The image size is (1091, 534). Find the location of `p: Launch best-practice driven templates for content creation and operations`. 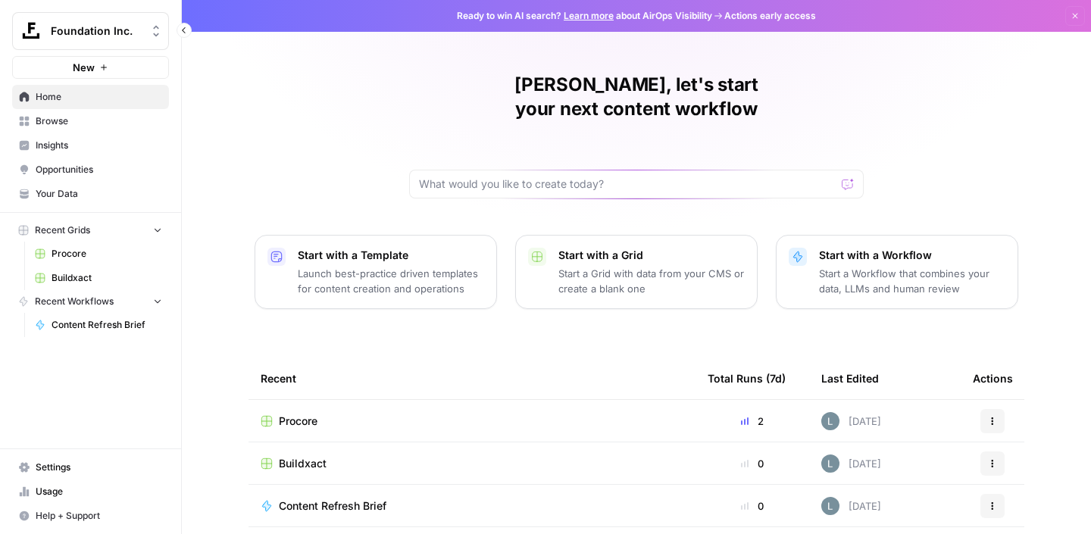

p: Launch best-practice driven templates for content creation and operations is located at coordinates (391, 281).